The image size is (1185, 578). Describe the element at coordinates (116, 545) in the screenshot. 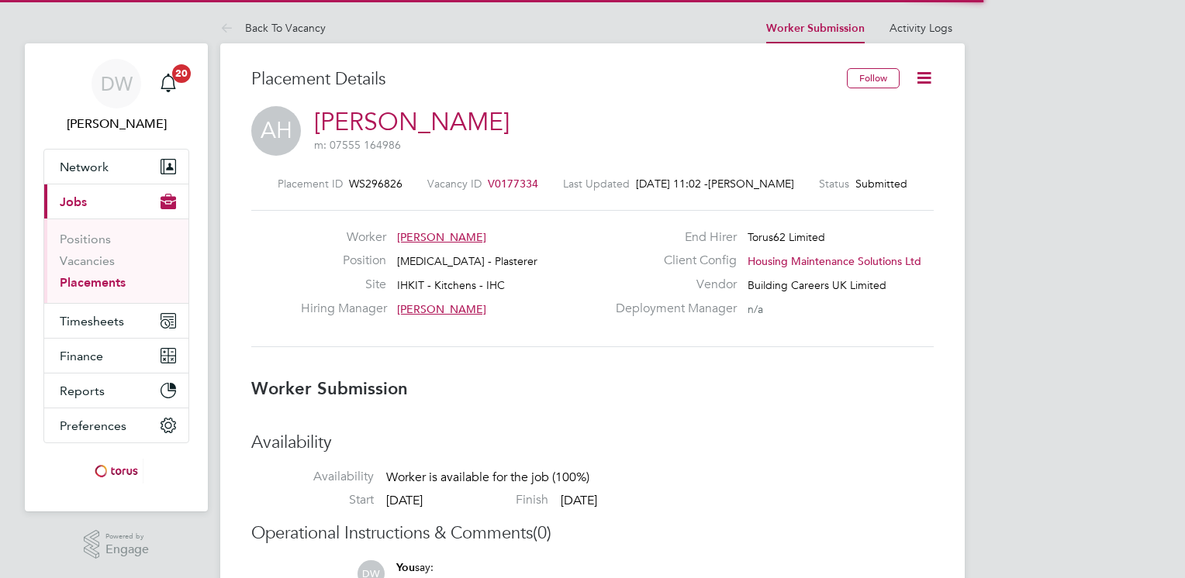

I see `a: Powered byEngage` at that location.